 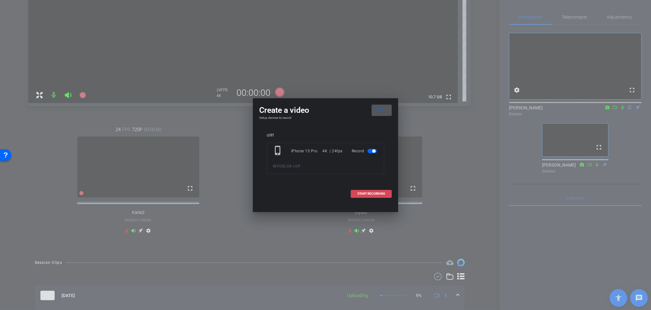 I want to click on mat-icon: close, so click(x=380, y=110).